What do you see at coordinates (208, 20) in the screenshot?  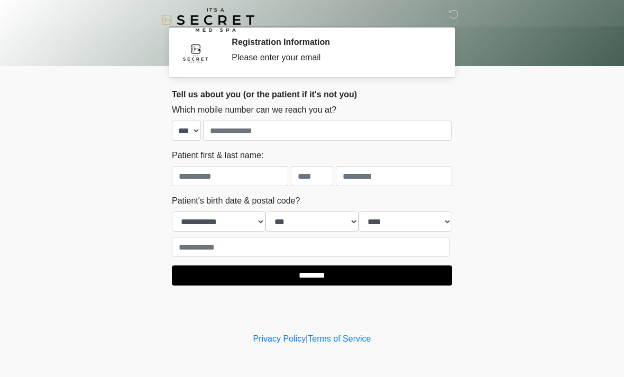 I see `img: It's A Secret Med Spa Logo` at bounding box center [208, 20].